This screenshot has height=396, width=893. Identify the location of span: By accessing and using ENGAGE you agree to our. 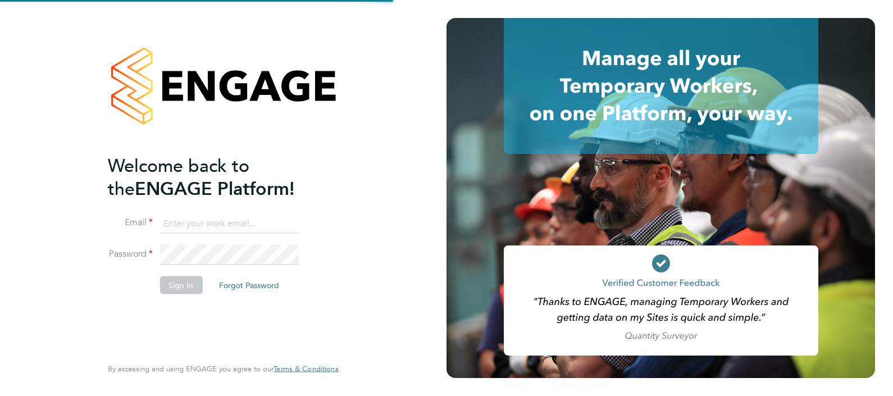
(223, 368).